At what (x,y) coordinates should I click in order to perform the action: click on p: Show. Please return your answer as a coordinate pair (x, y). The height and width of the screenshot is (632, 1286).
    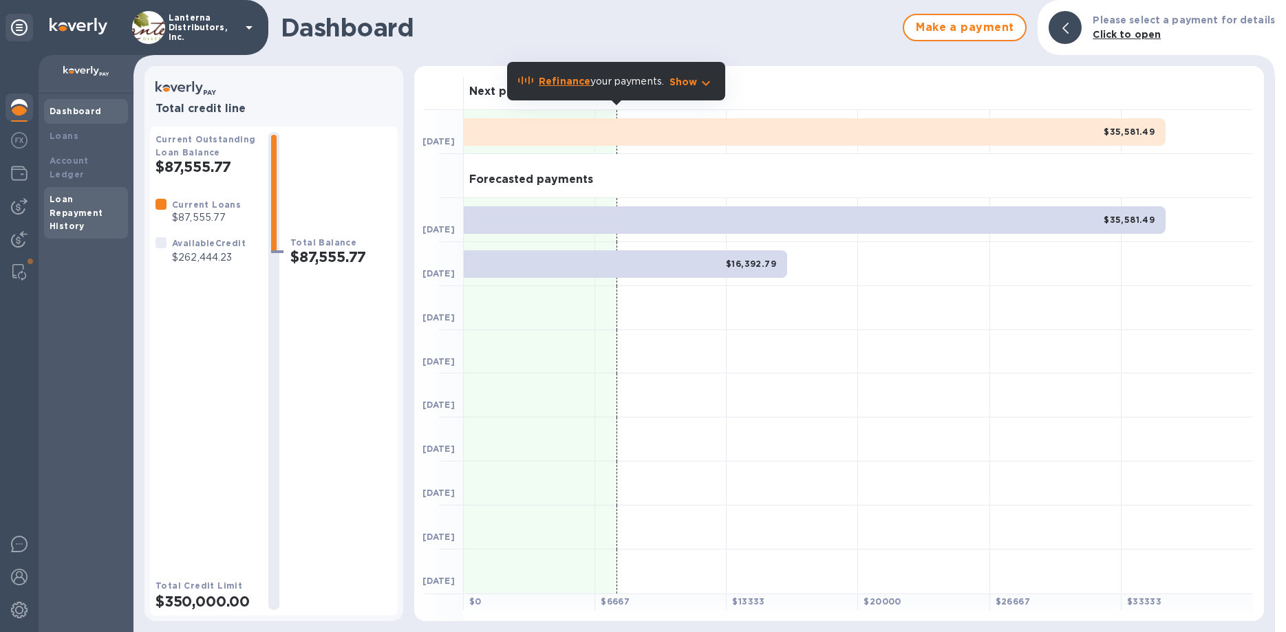
    Looking at the image, I should click on (683, 82).